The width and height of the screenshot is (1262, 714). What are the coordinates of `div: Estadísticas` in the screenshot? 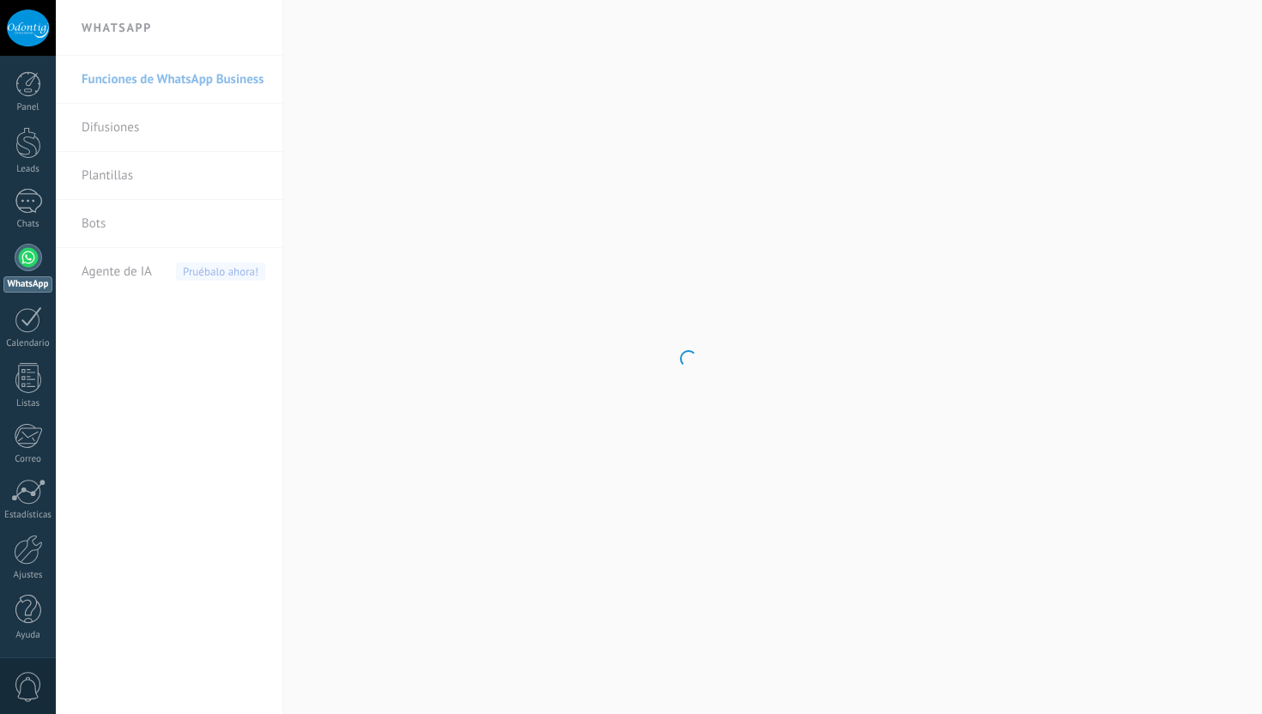 It's located at (28, 515).